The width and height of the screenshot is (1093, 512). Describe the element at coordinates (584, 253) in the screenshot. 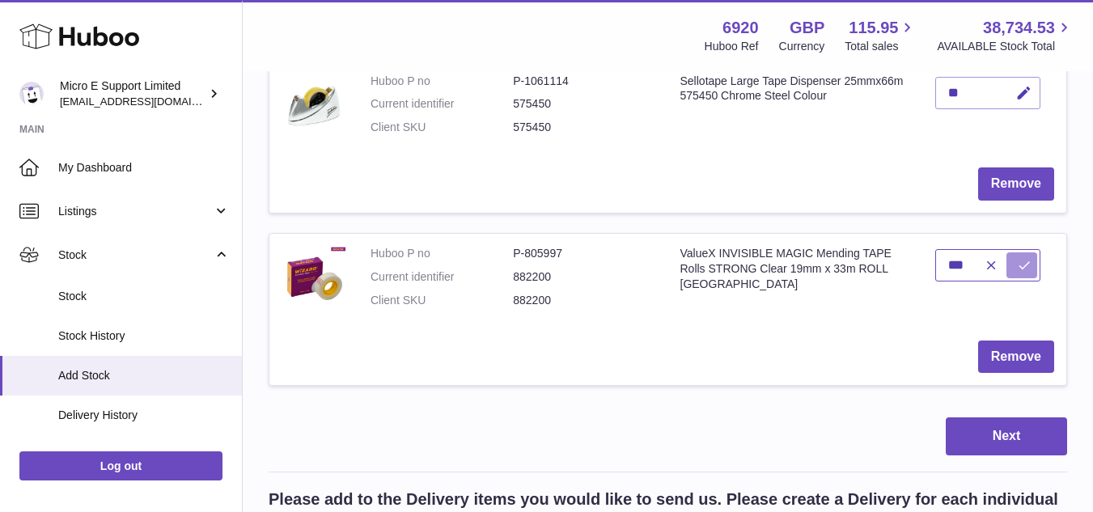

I see `dd: P-805997` at that location.